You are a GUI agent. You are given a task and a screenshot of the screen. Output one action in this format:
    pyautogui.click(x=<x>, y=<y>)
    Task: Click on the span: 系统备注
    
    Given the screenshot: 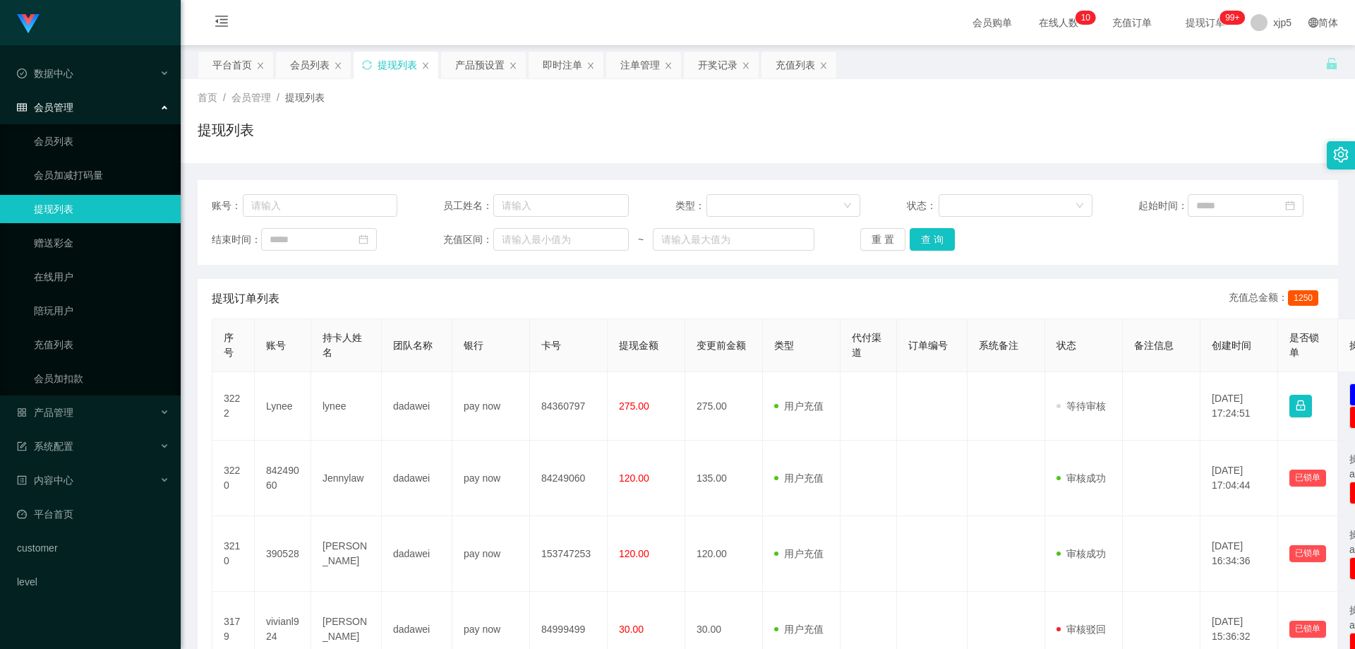 What is the action you would take?
    pyautogui.click(x=999, y=345)
    